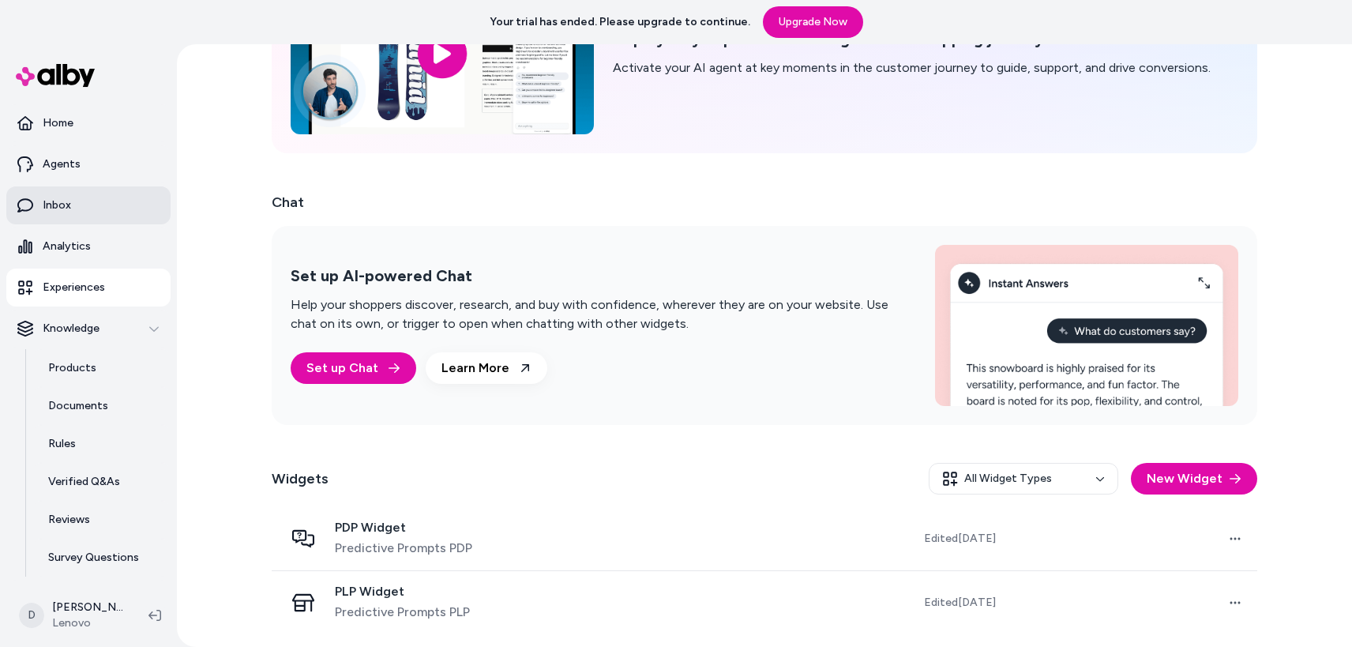  Describe the element at coordinates (101, 406) in the screenshot. I see `a: Documents` at that location.